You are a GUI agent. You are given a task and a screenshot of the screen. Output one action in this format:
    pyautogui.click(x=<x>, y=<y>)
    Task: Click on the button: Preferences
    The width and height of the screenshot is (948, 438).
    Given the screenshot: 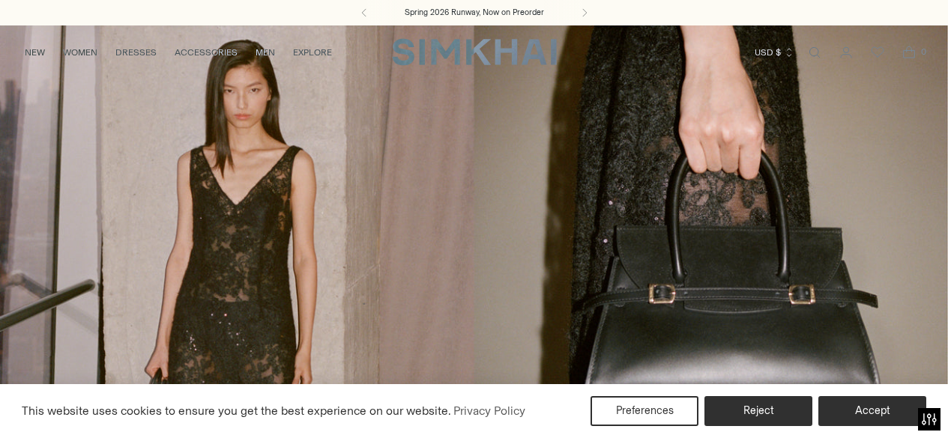 What is the action you would take?
    pyautogui.click(x=644, y=411)
    